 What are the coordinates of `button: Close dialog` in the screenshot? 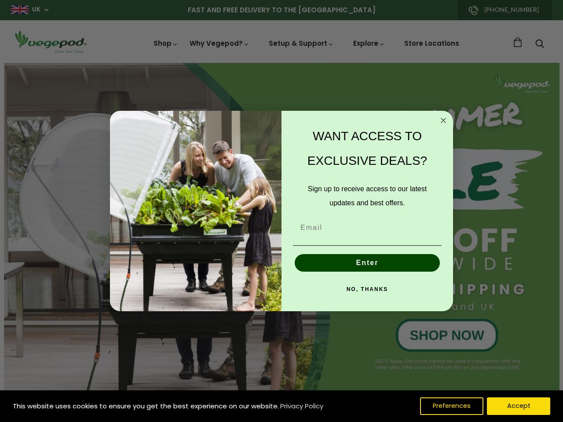 It's located at (443, 120).